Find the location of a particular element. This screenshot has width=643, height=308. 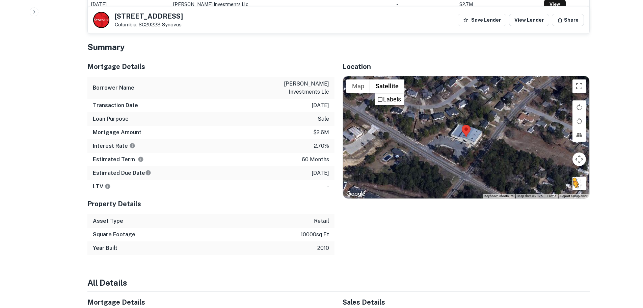

a: View Lender is located at coordinates (529, 20).